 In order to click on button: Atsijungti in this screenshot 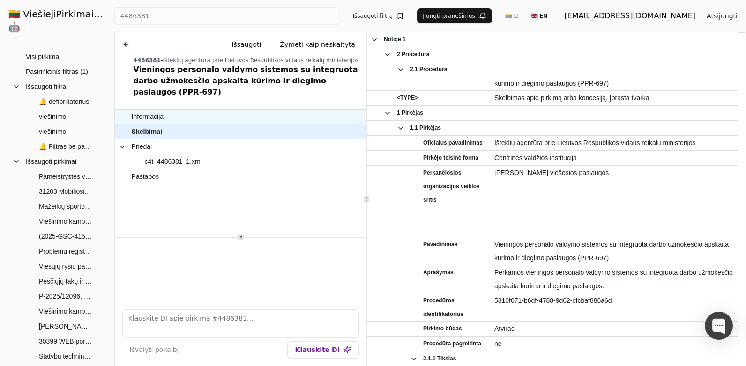, I will do `click(722, 16)`.